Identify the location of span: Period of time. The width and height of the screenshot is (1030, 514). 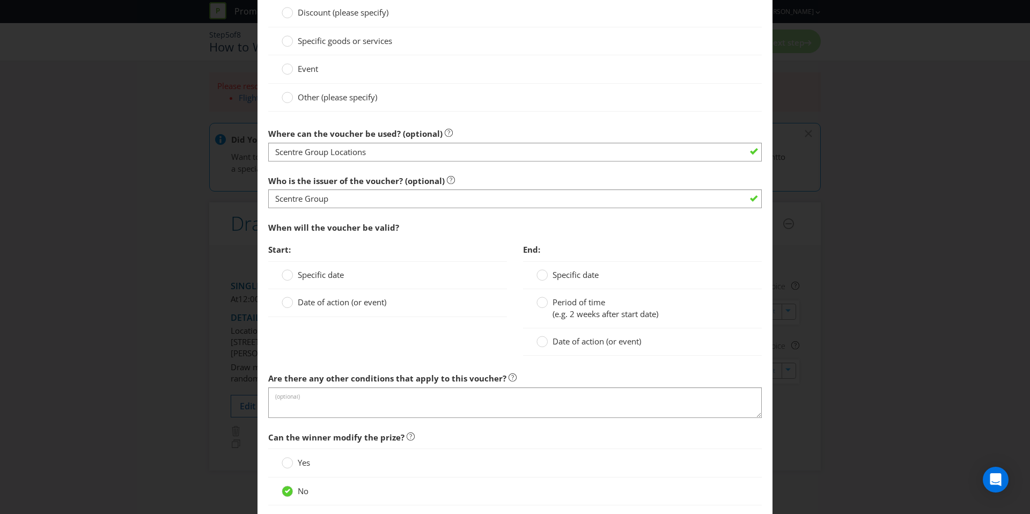
(579, 302).